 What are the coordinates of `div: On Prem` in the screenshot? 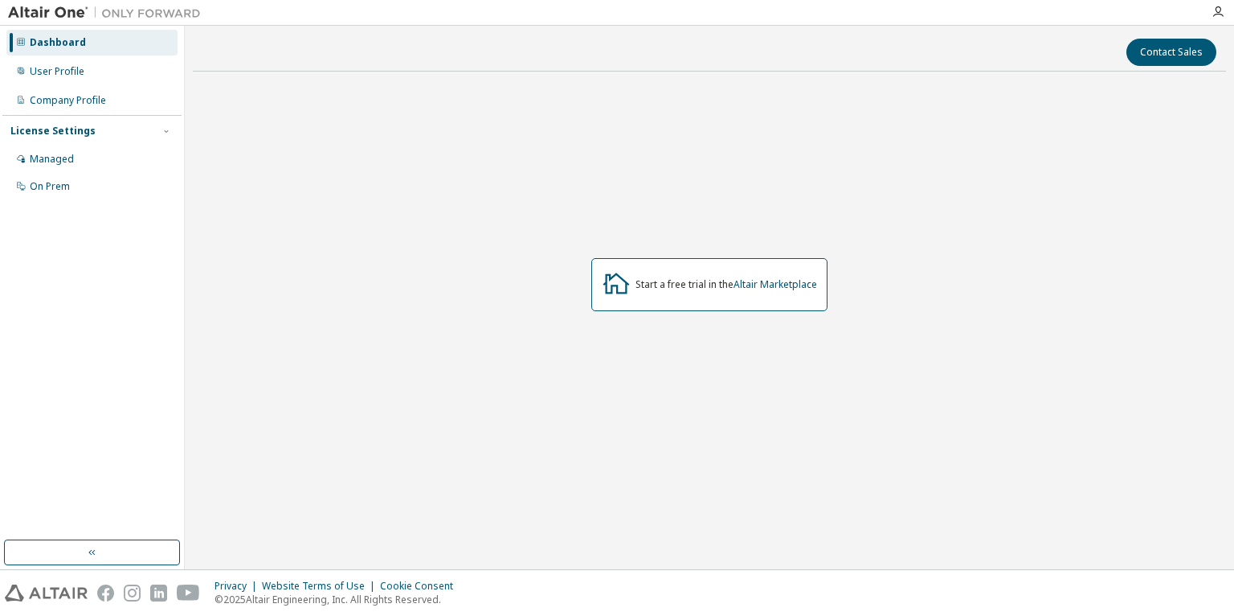 It's located at (50, 186).